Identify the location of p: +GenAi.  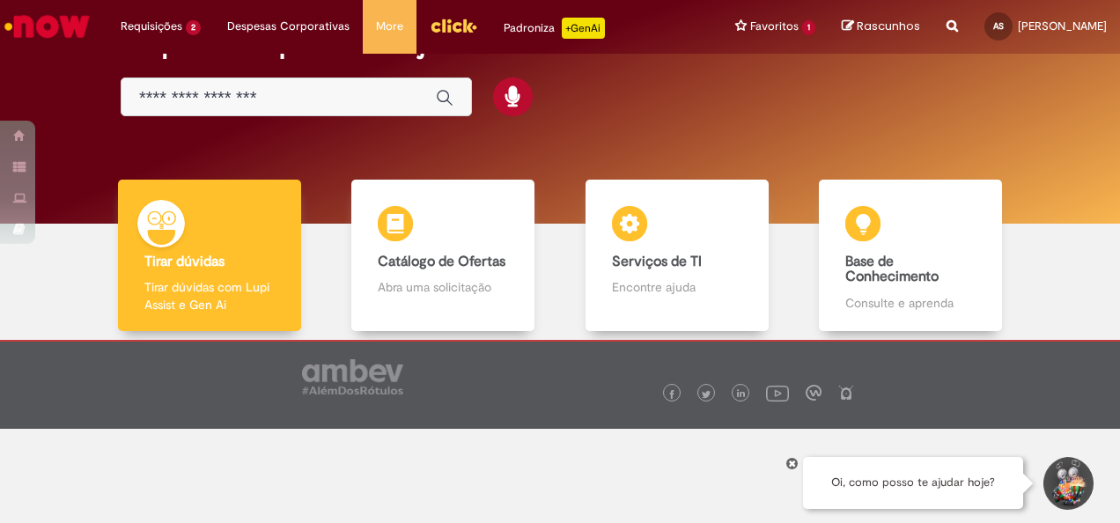
(583, 28).